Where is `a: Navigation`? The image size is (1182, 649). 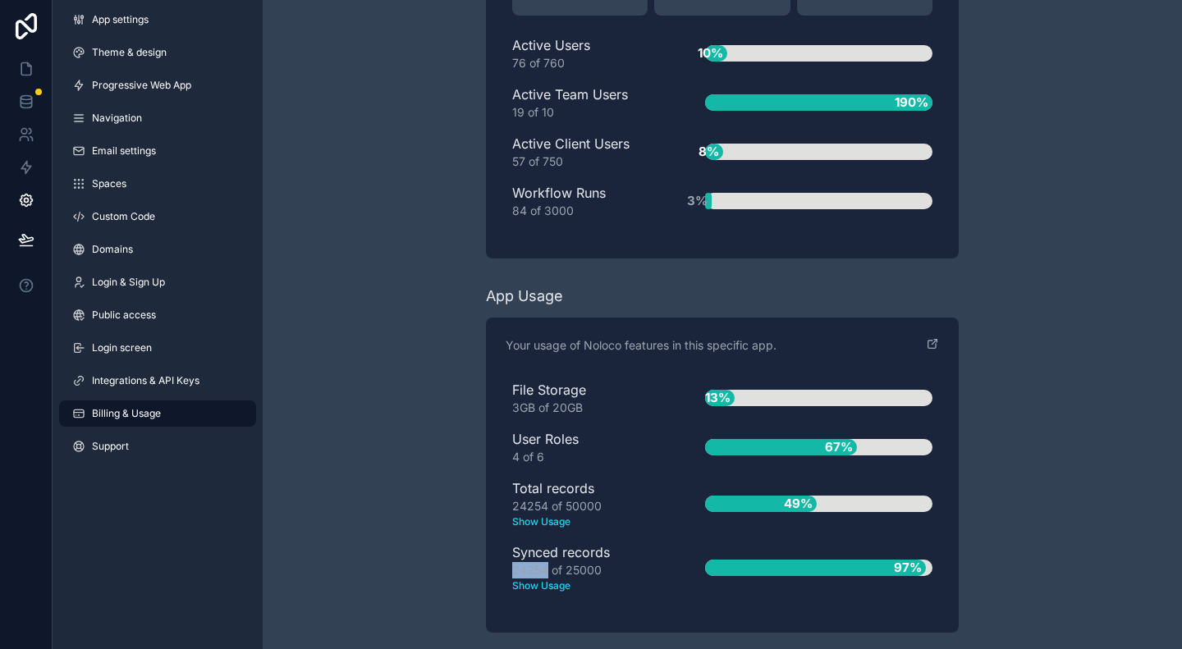
a: Navigation is located at coordinates (158, 118).